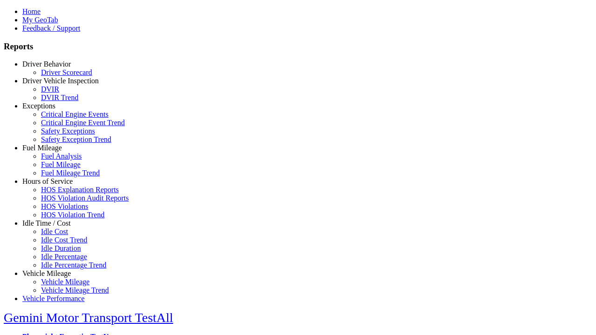  Describe the element at coordinates (70, 173) in the screenshot. I see `a: Fuel Mileage Trend` at that location.